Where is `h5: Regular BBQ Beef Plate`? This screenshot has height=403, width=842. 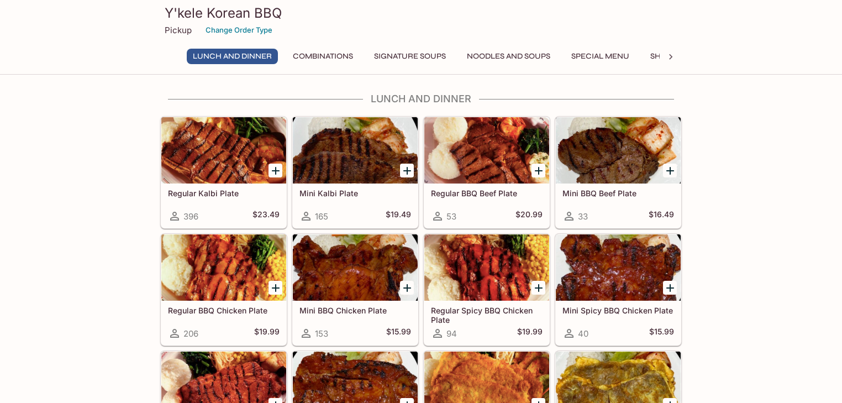 h5: Regular BBQ Beef Plate is located at coordinates (487, 193).